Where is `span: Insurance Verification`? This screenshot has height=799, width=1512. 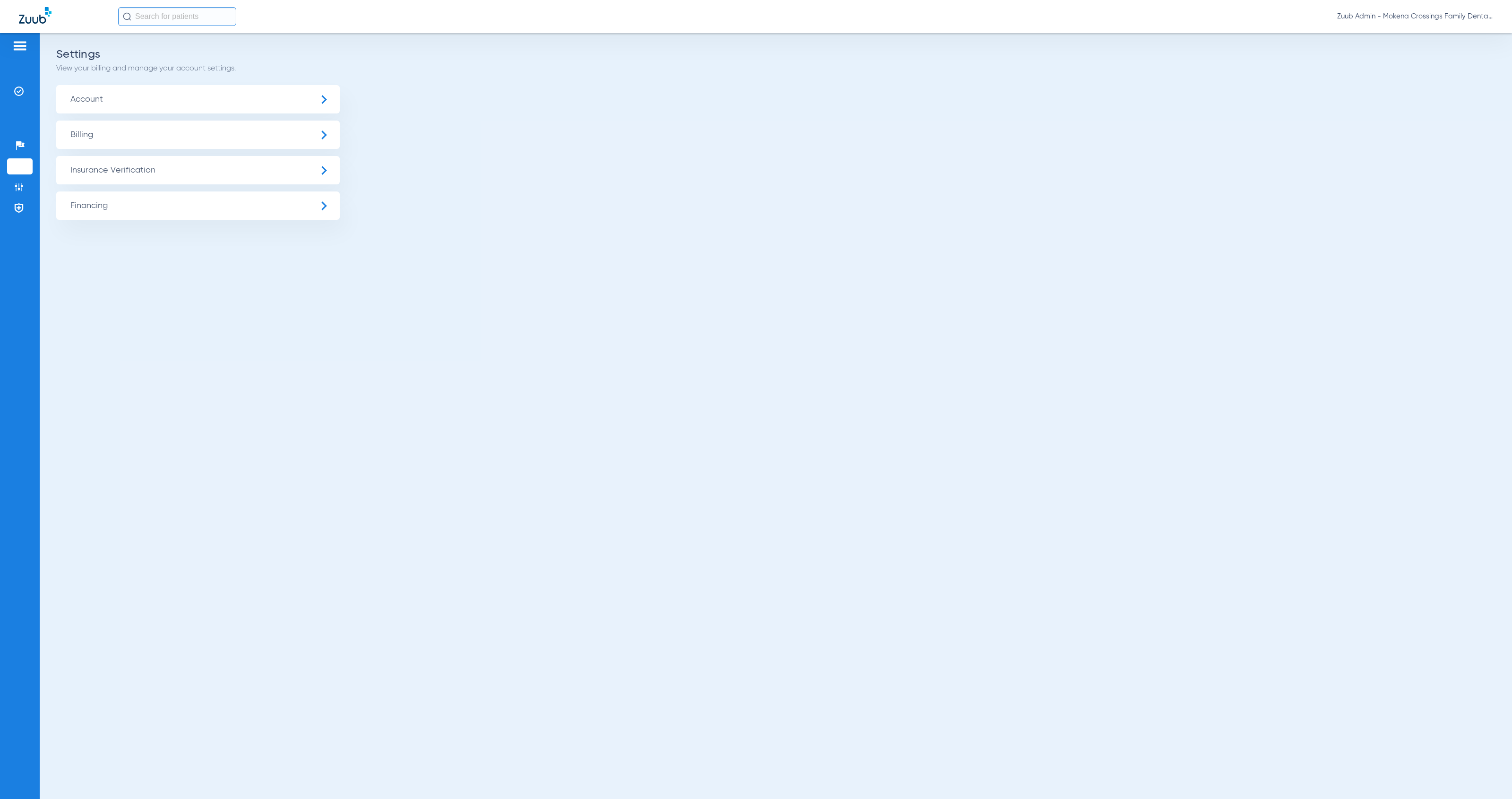
span: Insurance Verification is located at coordinates (198, 170).